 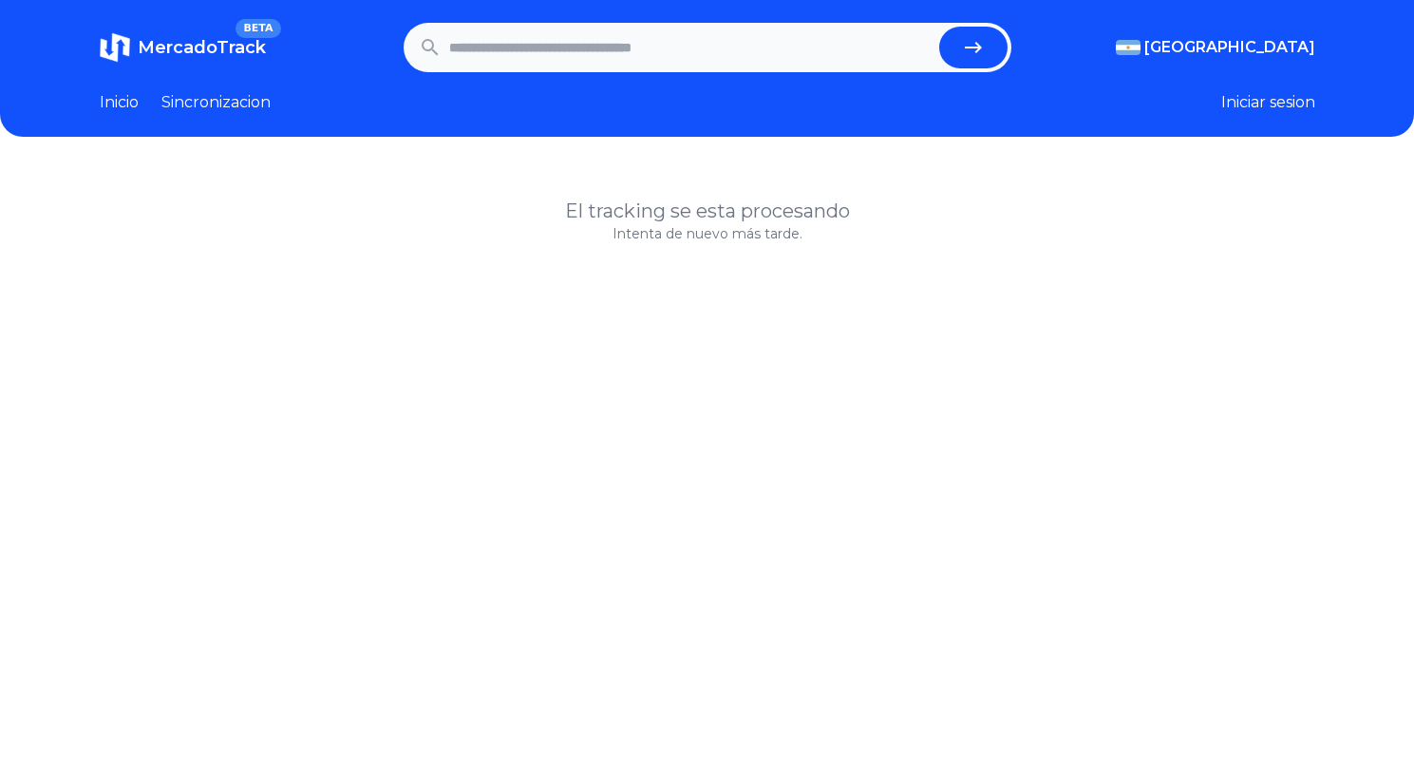 I want to click on a: Inicio, so click(x=119, y=103).